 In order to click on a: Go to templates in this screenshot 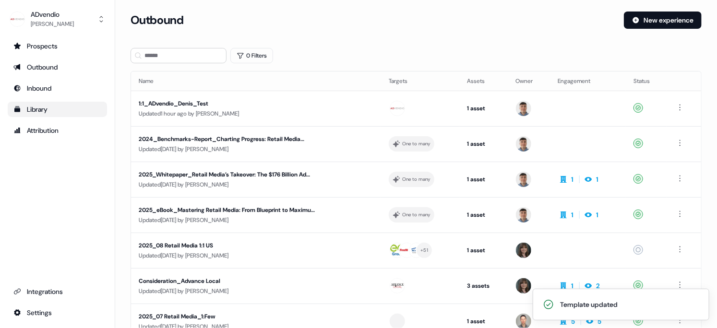, I will do `click(57, 109)`.